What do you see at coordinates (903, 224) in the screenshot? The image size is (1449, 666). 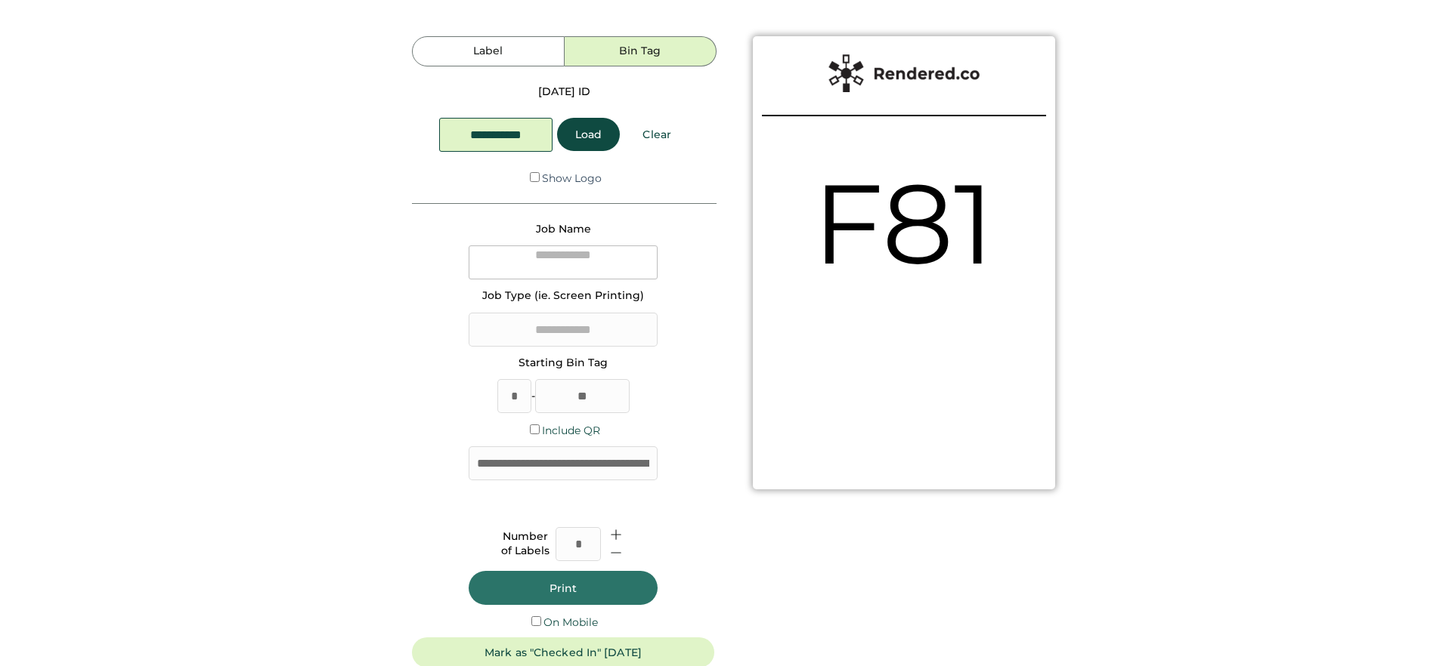 I see `div: F81` at bounding box center [903, 224].